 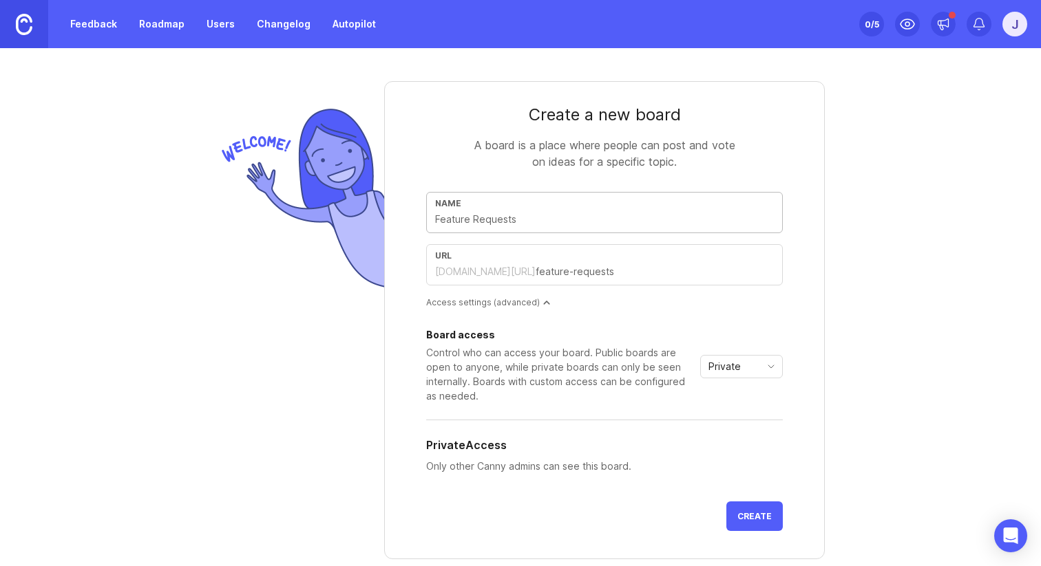 I want to click on span: Private, so click(x=724, y=367).